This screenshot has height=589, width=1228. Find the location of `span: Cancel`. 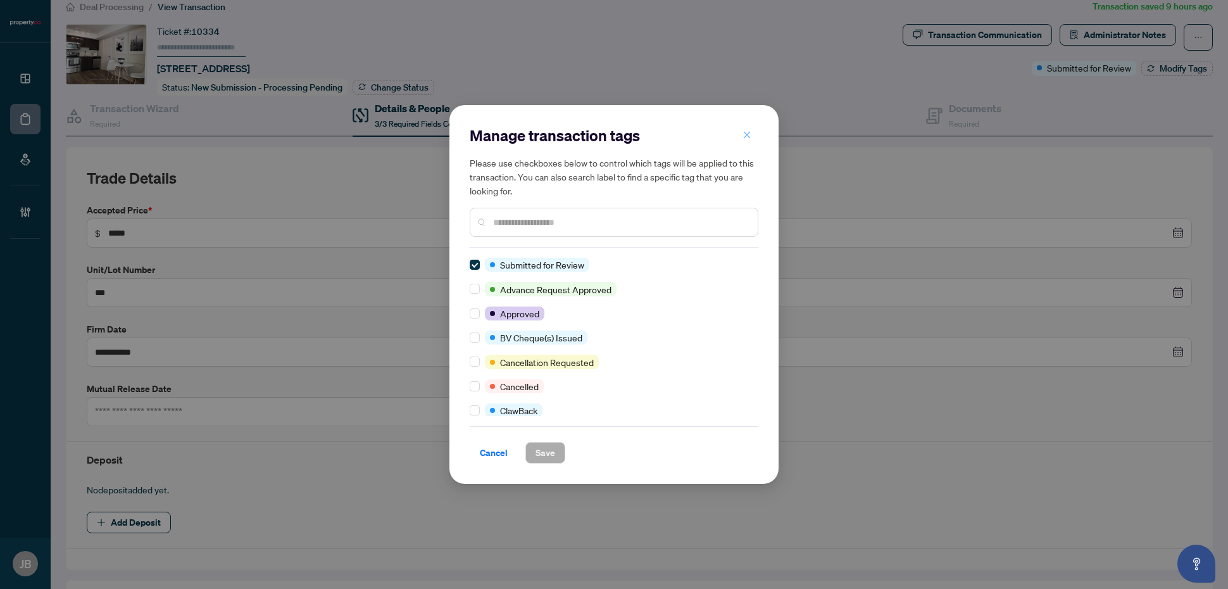

span: Cancel is located at coordinates (494, 453).